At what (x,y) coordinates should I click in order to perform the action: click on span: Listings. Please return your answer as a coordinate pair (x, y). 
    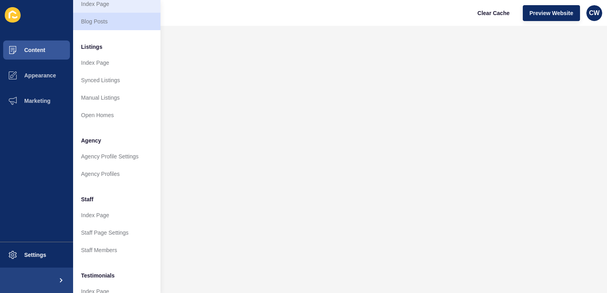
    Looking at the image, I should click on (92, 47).